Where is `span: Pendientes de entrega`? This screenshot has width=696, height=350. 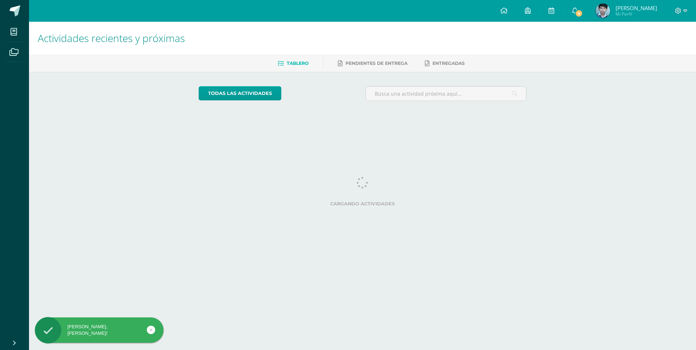
span: Pendientes de entrega is located at coordinates (376, 63).